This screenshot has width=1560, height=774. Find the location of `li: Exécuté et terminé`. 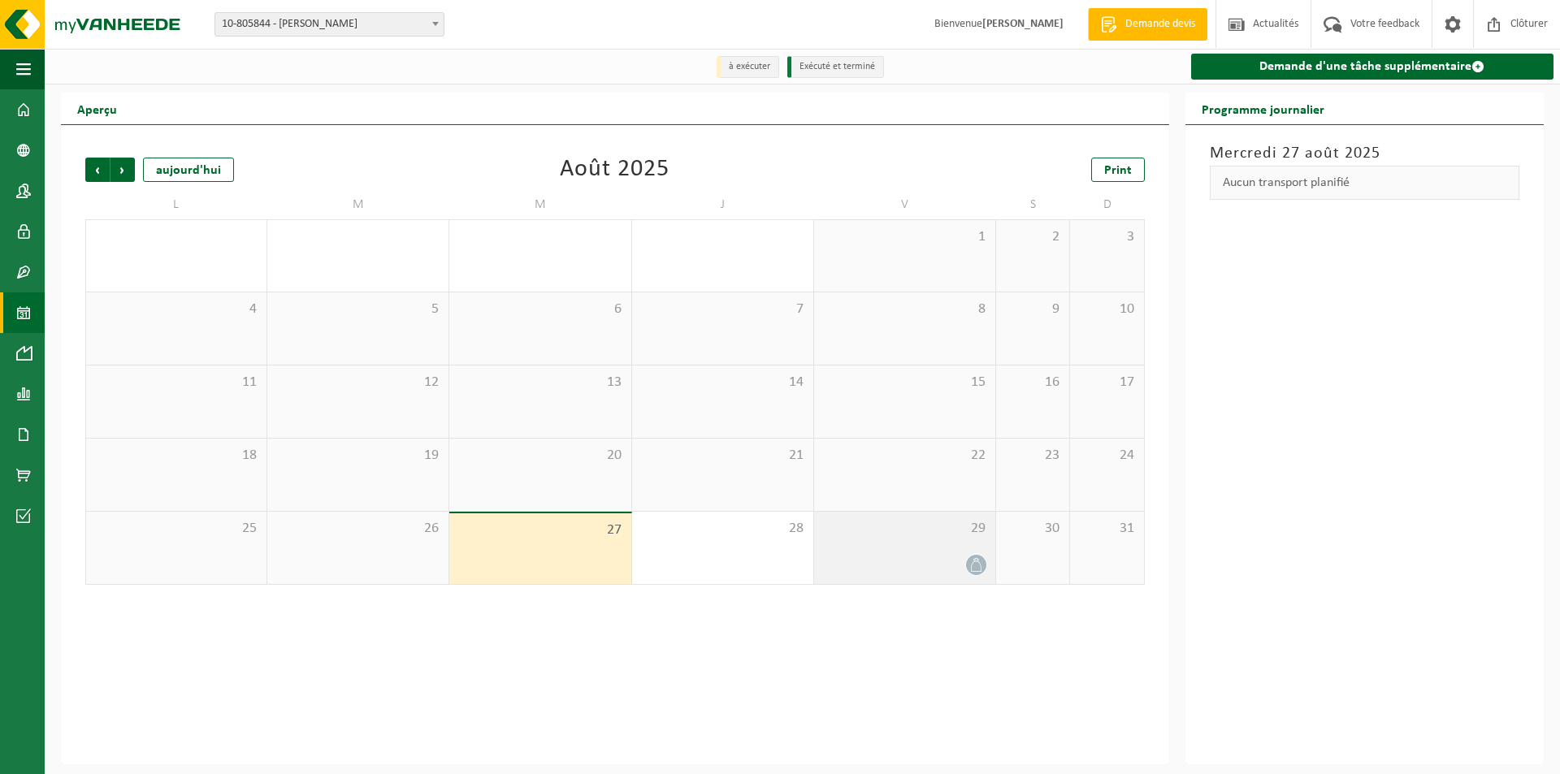

li: Exécuté et terminé is located at coordinates (835, 67).